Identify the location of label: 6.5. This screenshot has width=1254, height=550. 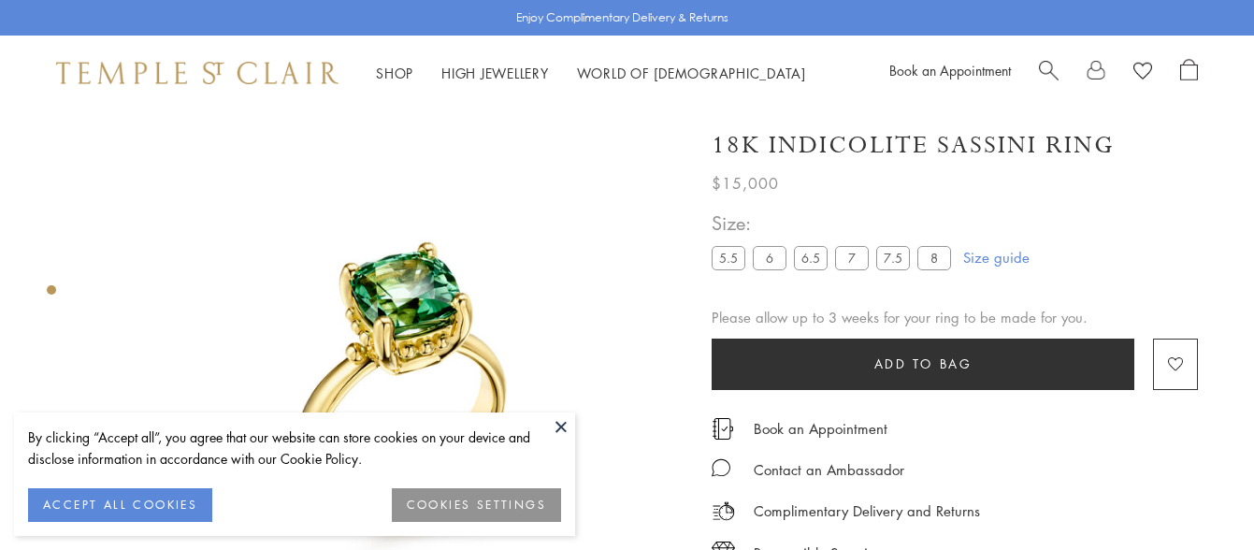
(811, 257).